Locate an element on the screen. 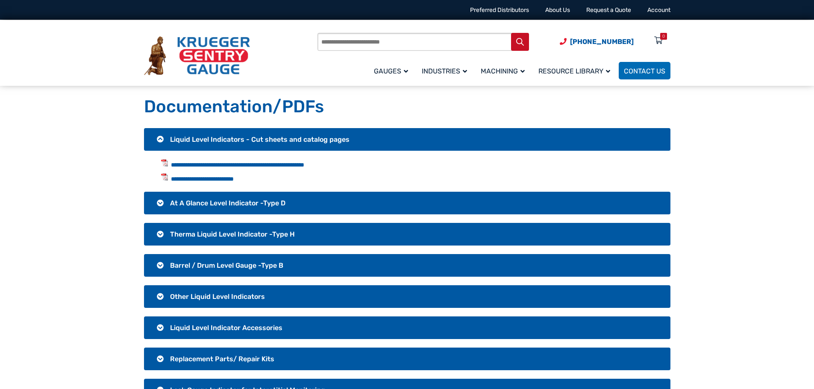  a: Machining is located at coordinates (505, 71).